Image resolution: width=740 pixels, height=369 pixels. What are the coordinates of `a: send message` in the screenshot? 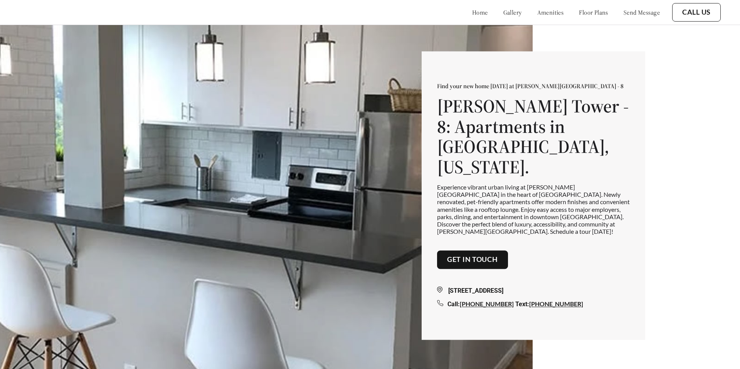 It's located at (641, 12).